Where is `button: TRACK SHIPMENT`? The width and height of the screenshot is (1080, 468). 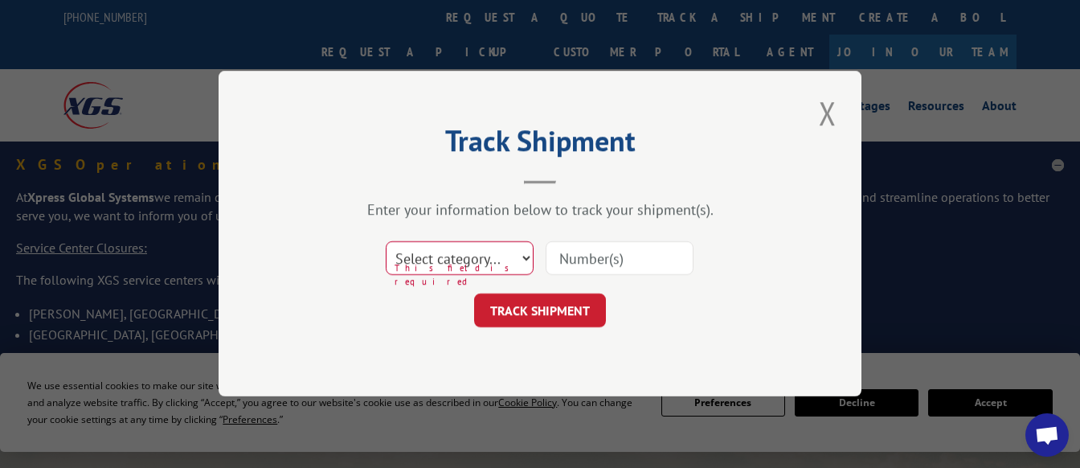 button: TRACK SHIPMENT is located at coordinates (540, 311).